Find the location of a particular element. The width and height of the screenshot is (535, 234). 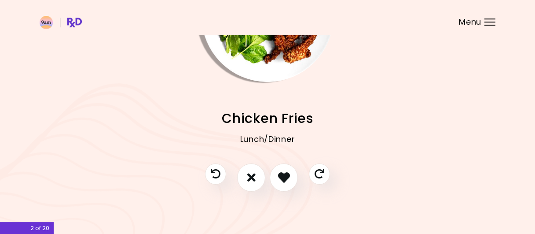

div: Lunch/Dinner is located at coordinates (268, 146).